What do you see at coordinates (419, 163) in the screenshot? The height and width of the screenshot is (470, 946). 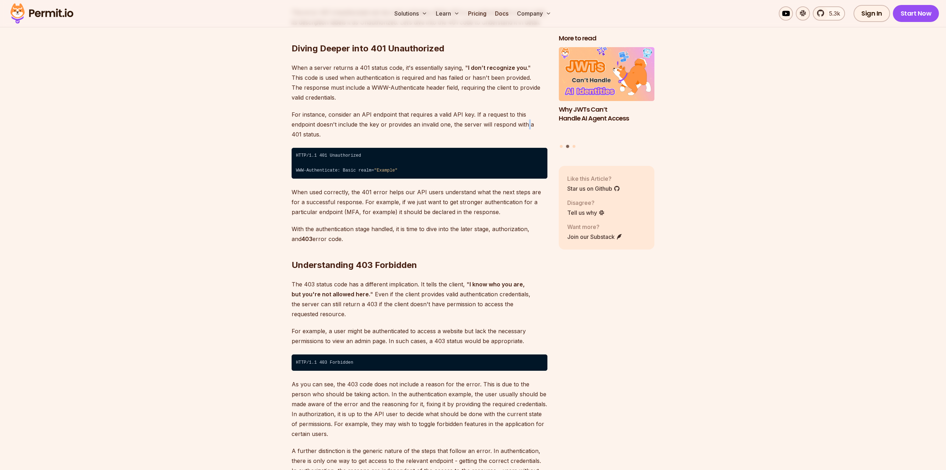 I see `code: HTTP/1.1 401 Unauthorized ⁠ WWW-Authenticate: Basic realm=` at bounding box center [419, 163].